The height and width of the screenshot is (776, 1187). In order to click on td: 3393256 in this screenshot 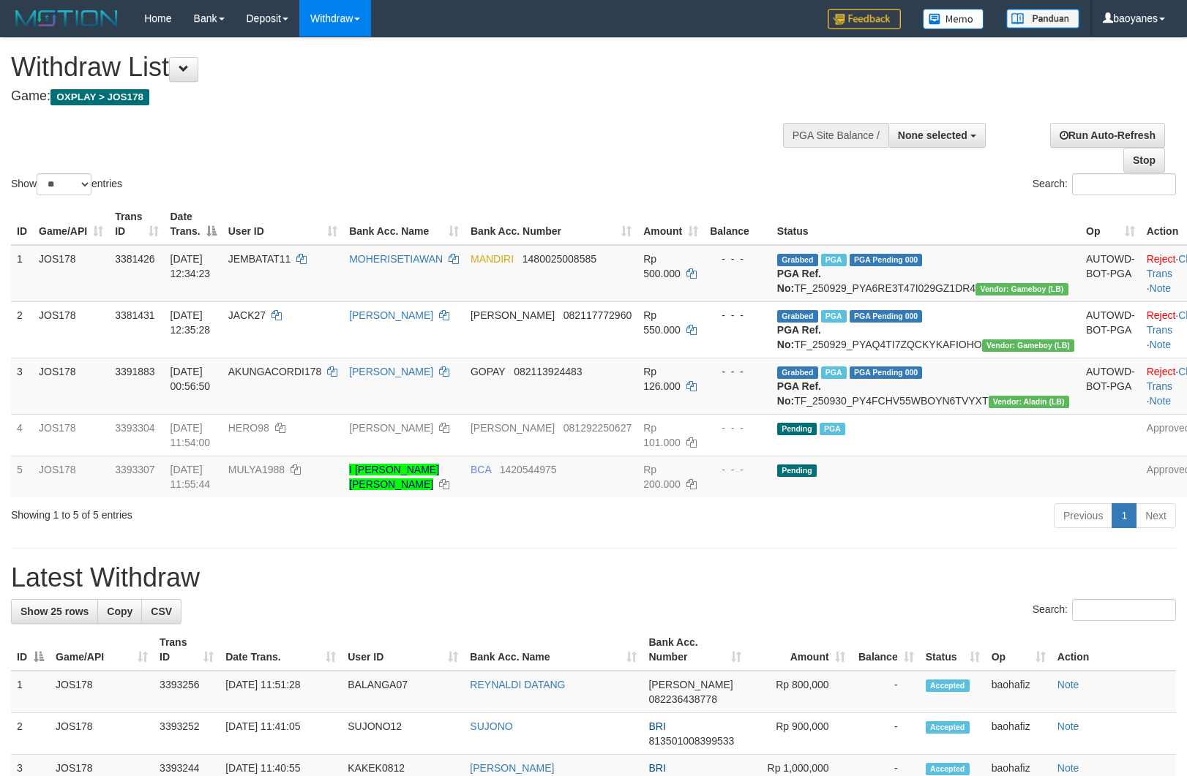, I will do `click(187, 692)`.